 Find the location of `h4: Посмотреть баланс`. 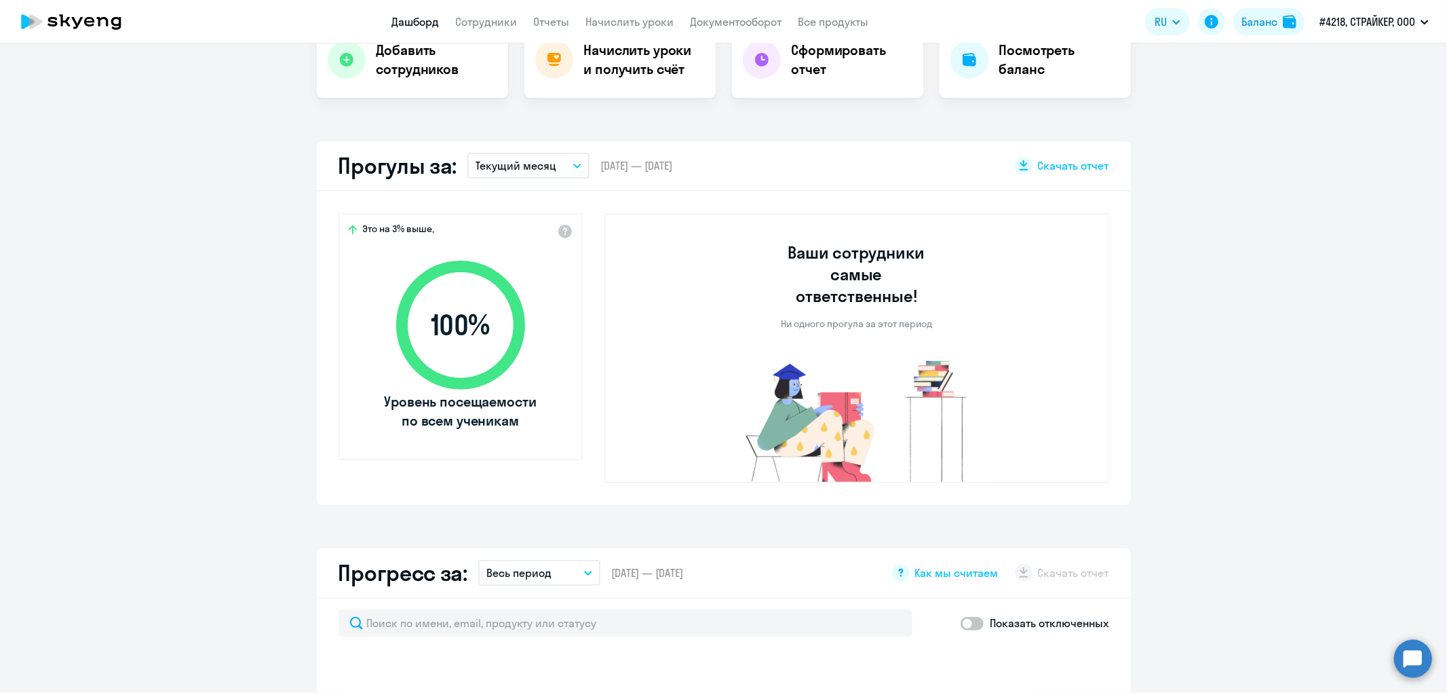

h4: Посмотреть баланс is located at coordinates (1060, 60).